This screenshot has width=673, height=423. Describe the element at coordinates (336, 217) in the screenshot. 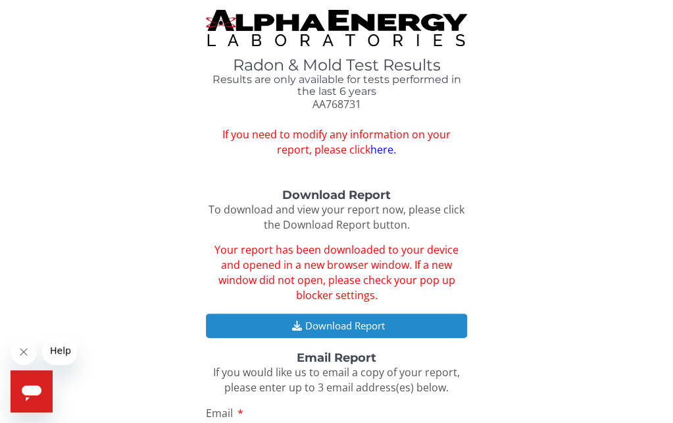

I see `span: To download and view your report now, please click the Download Report button.` at that location.